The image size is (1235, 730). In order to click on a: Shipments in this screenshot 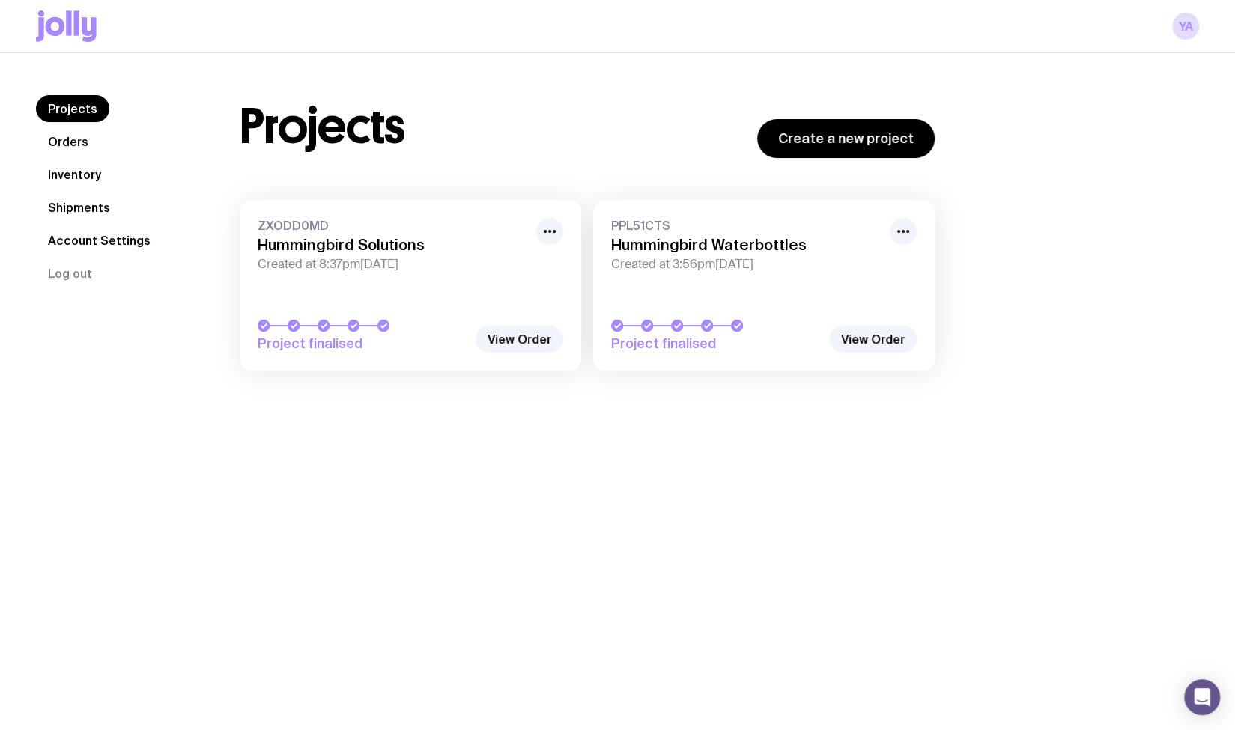, I will do `click(79, 207)`.